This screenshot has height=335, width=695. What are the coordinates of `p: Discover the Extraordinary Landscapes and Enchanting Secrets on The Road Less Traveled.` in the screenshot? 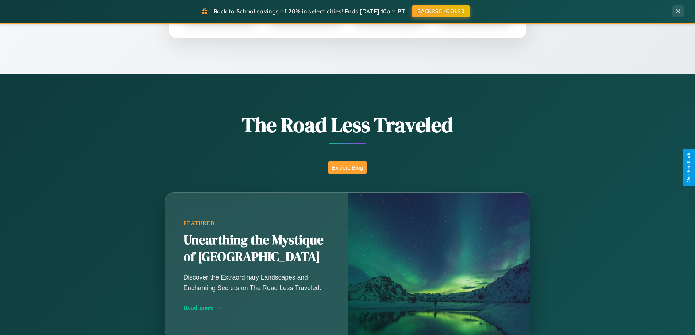 It's located at (256, 283).